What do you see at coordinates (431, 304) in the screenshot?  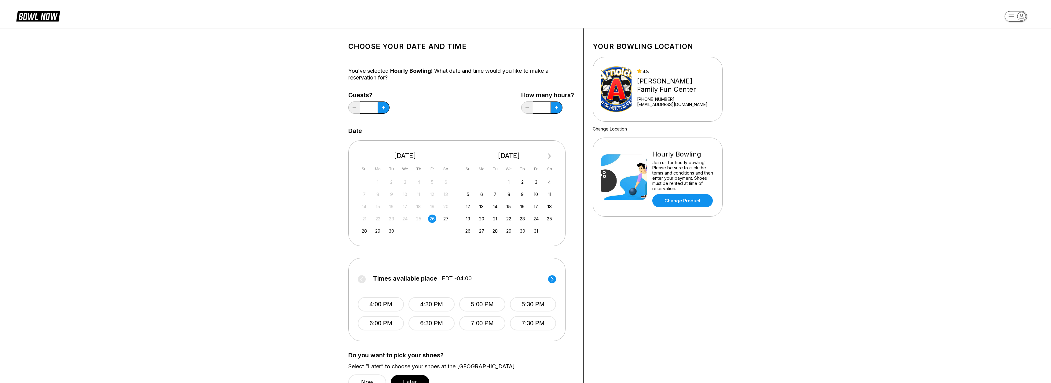 I see `button: 4:30 PM` at bounding box center [431, 304].